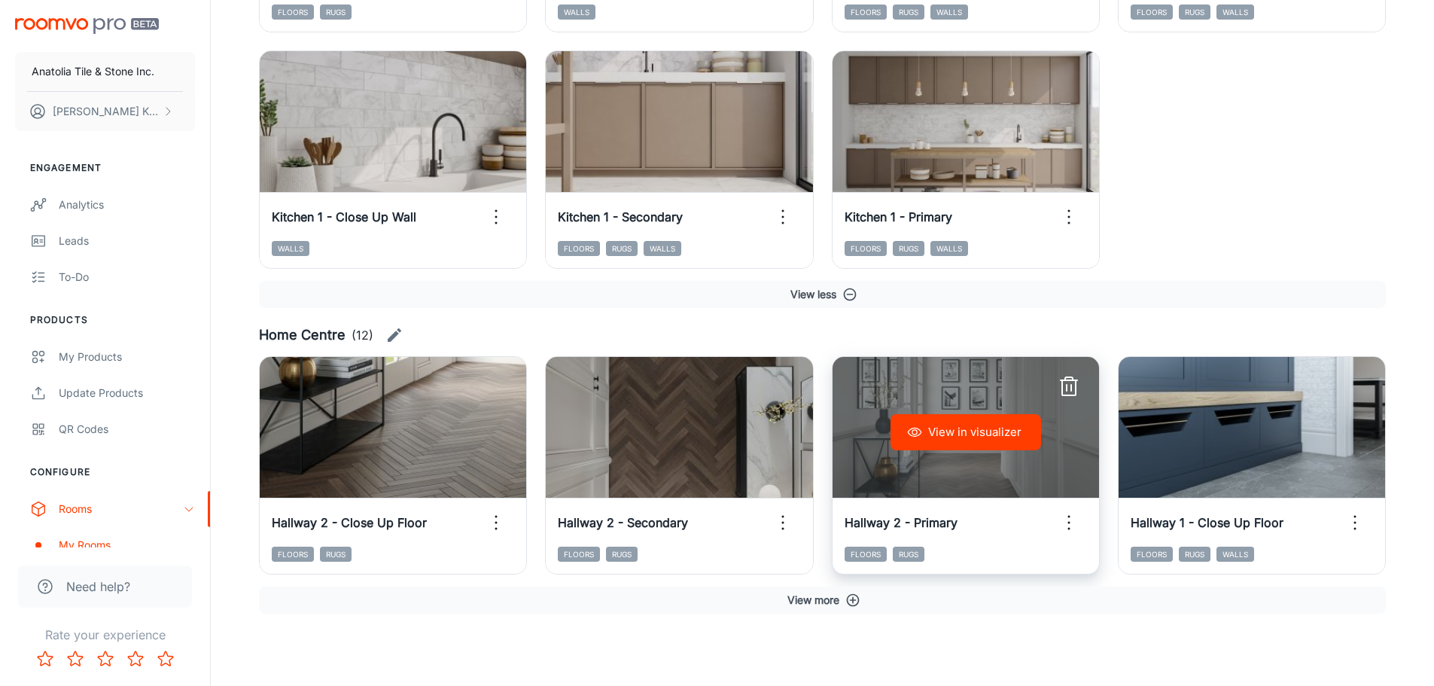 This screenshot has width=1434, height=686. Describe the element at coordinates (105, 72) in the screenshot. I see `button: Anatolia Tile & Stone Inc.` at that location.